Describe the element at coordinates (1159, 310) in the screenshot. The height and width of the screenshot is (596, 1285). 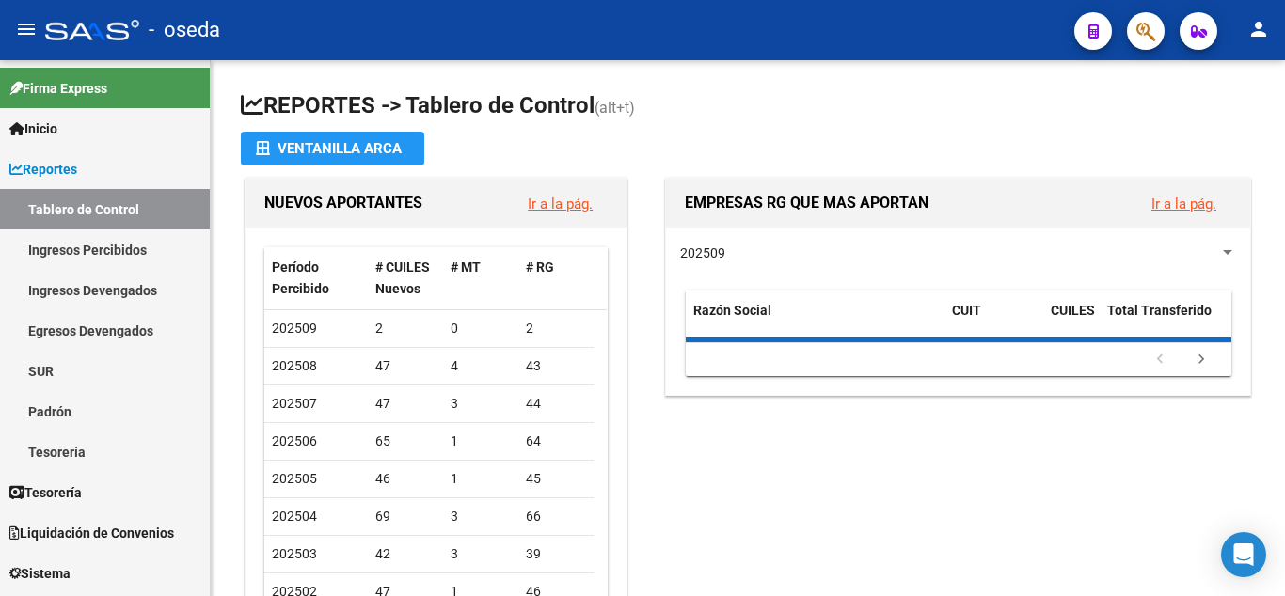
I see `span: Total Transferido` at that location.